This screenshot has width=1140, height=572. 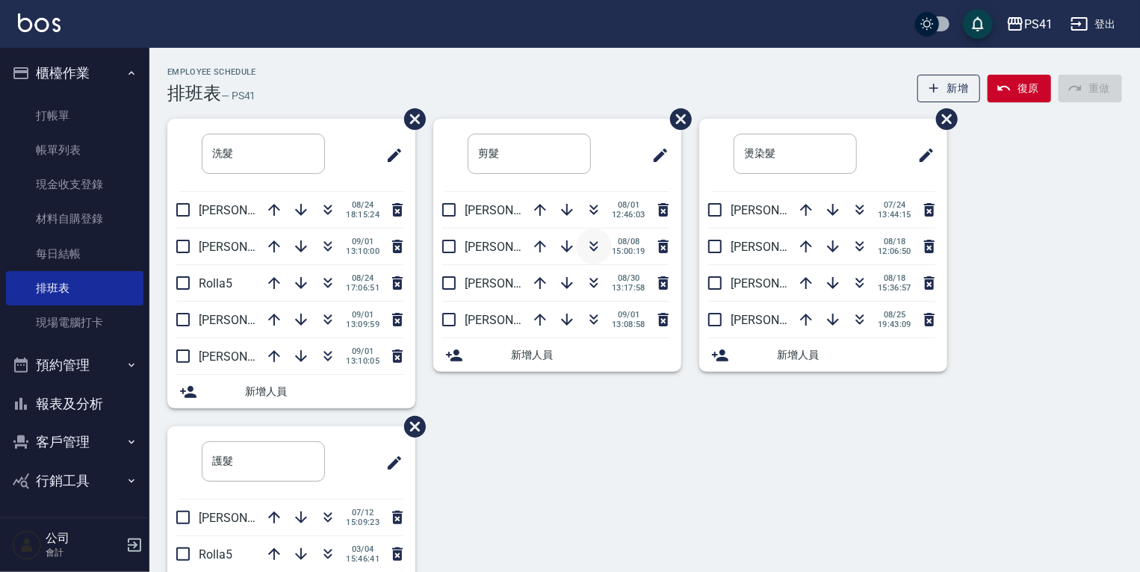 I want to click on a: 打帳單, so click(x=75, y=116).